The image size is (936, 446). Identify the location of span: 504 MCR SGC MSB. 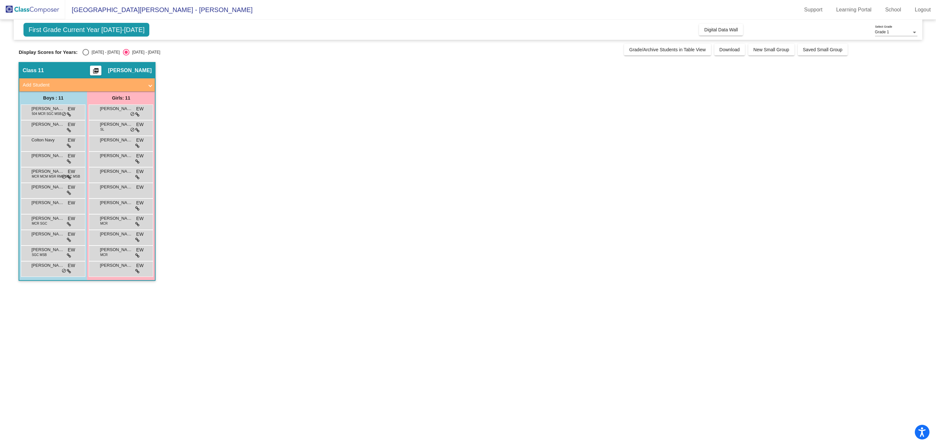
(46, 114).